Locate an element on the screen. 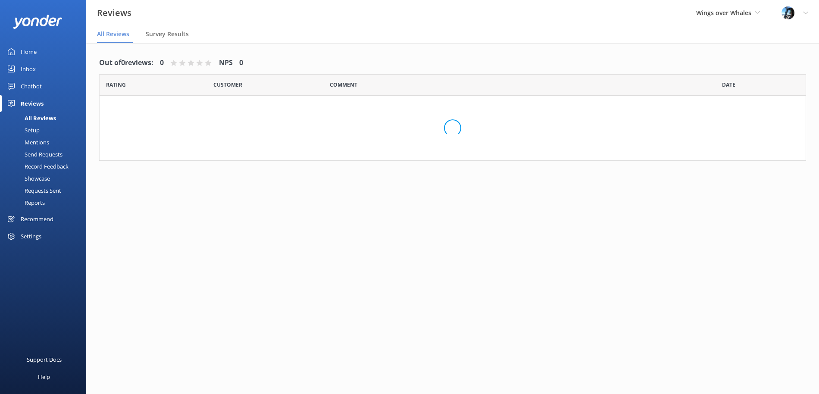 The height and width of the screenshot is (394, 819). div: Help is located at coordinates (44, 377).